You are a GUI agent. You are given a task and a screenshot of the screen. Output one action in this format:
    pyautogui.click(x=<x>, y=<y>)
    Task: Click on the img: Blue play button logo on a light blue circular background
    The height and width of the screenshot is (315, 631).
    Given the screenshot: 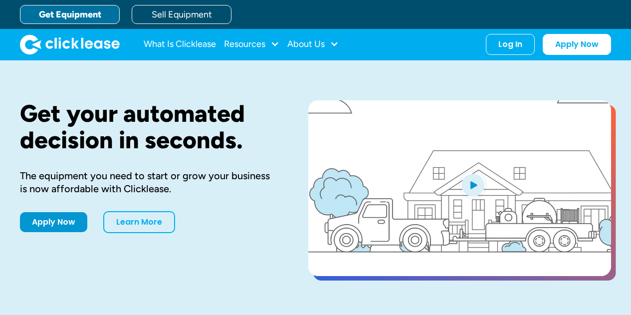 What is the action you would take?
    pyautogui.click(x=473, y=185)
    